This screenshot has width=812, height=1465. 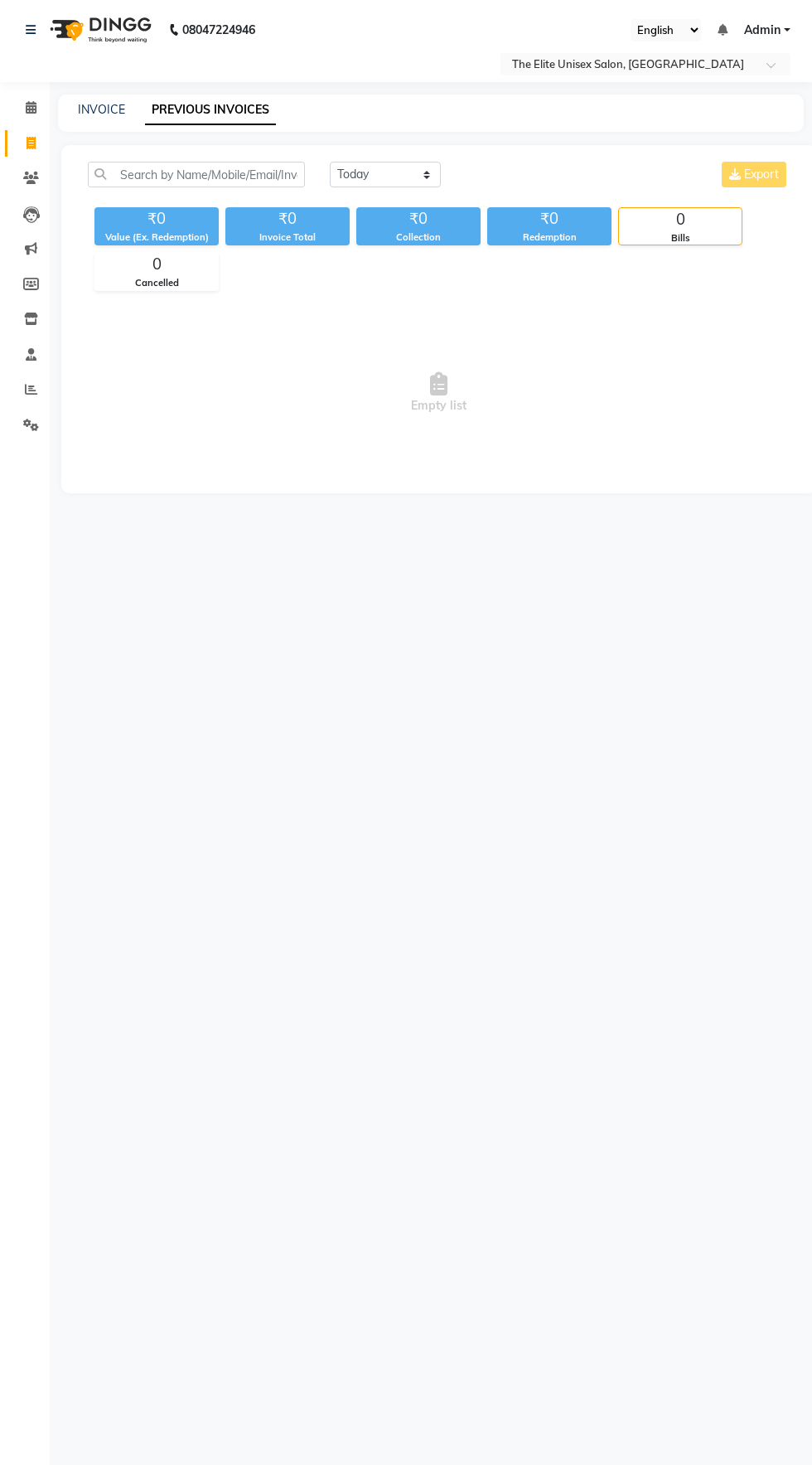 What do you see at coordinates (419, 237) in the screenshot?
I see `div: Collection` at bounding box center [419, 237].